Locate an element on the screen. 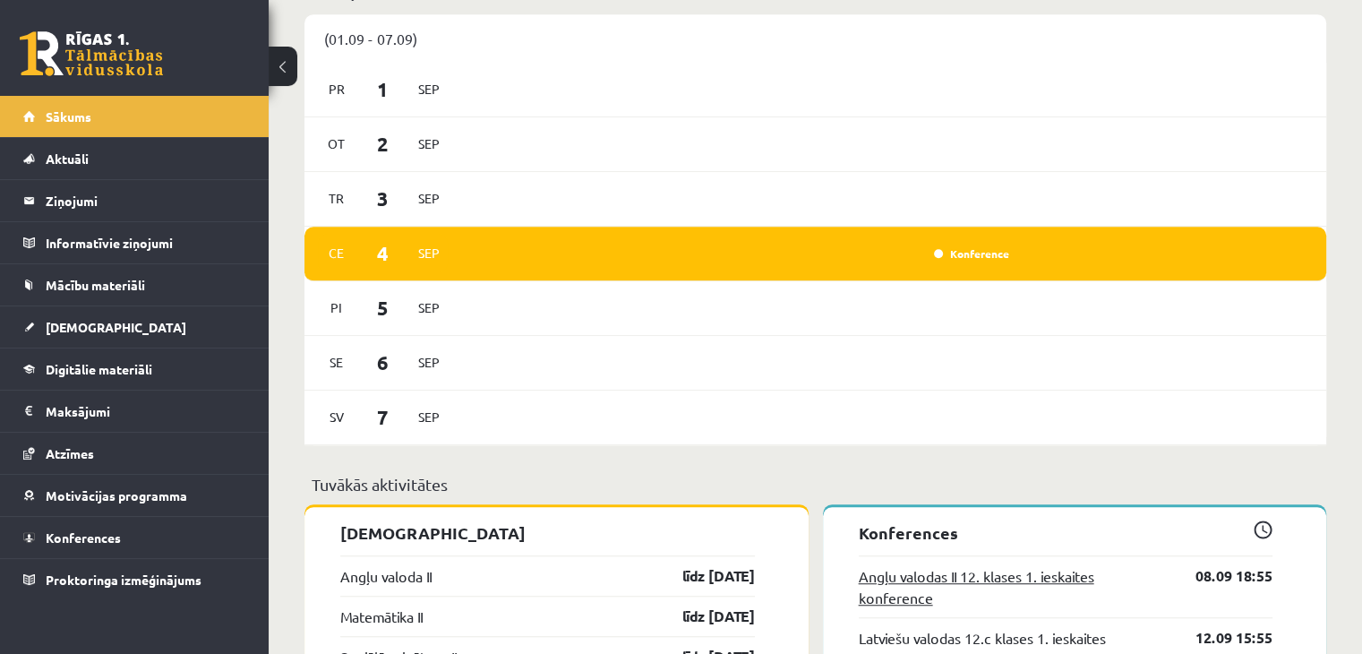 The width and height of the screenshot is (1362, 654). span: Ce is located at coordinates (337, 253).